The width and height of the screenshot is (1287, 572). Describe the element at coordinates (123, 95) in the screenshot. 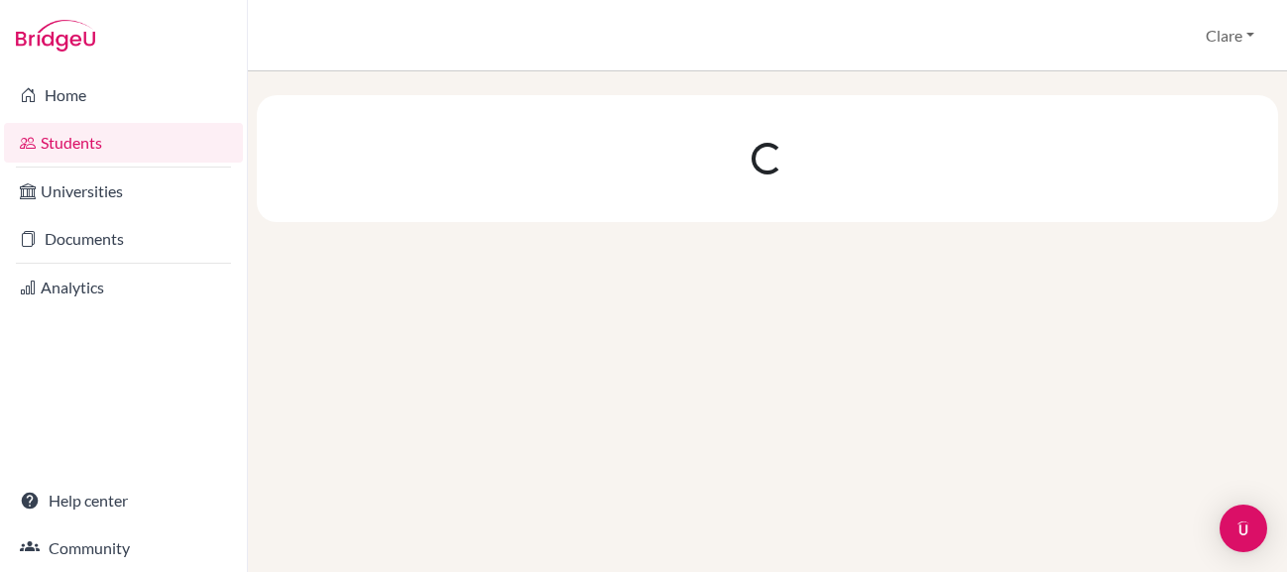

I see `a: Home` at that location.